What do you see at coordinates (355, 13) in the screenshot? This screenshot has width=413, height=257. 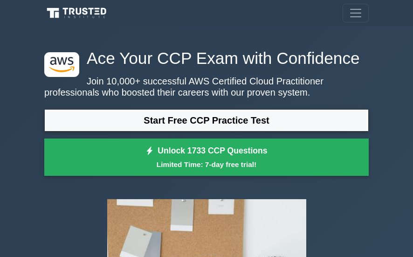 I see `button: Toggle navigation` at bounding box center [355, 13].